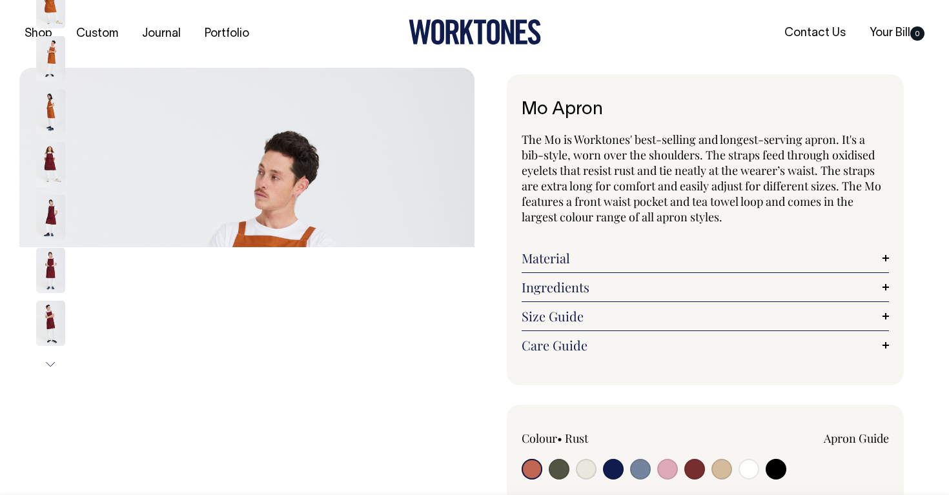  What do you see at coordinates (705, 316) in the screenshot?
I see `a: Size Guide` at bounding box center [705, 316].